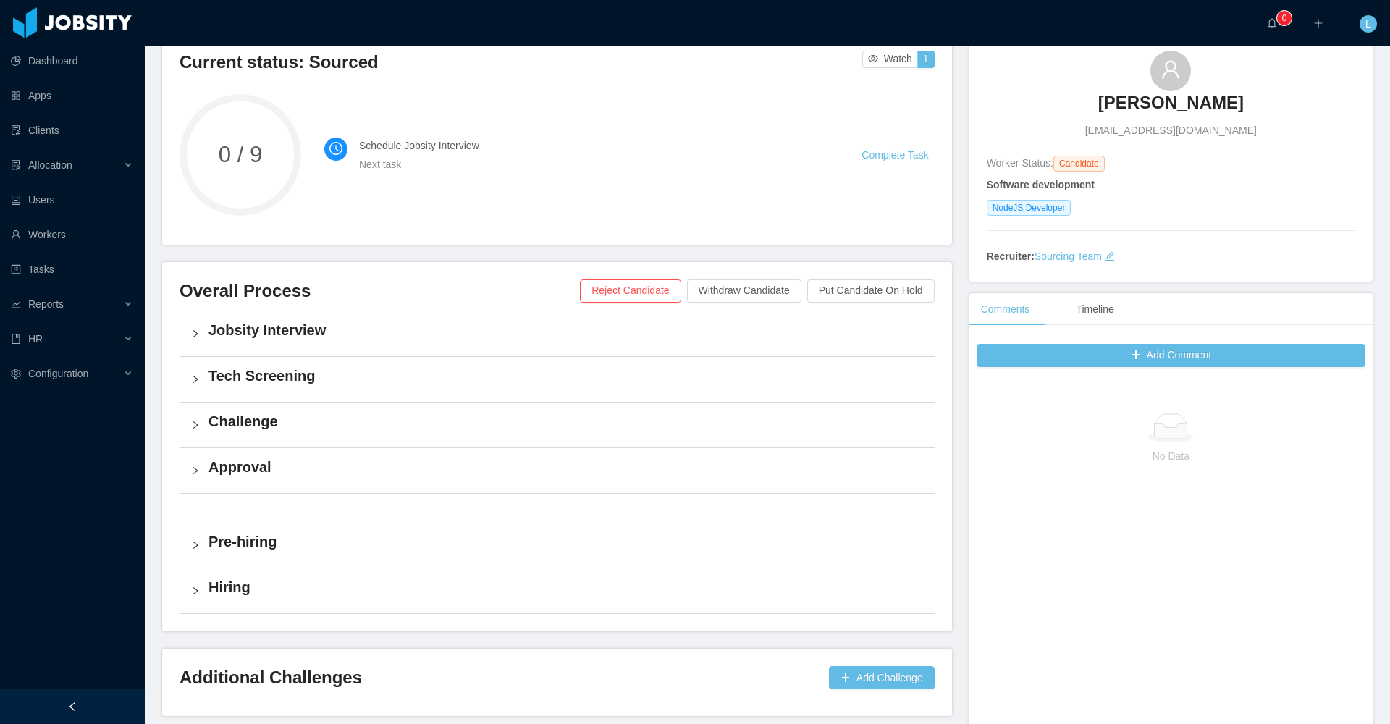  I want to click on a: icon: userWorkers, so click(72, 235).